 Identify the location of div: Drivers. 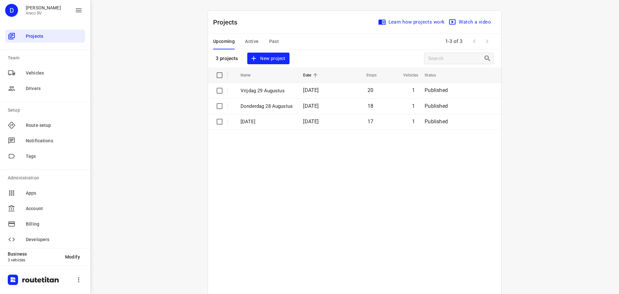
(45, 88).